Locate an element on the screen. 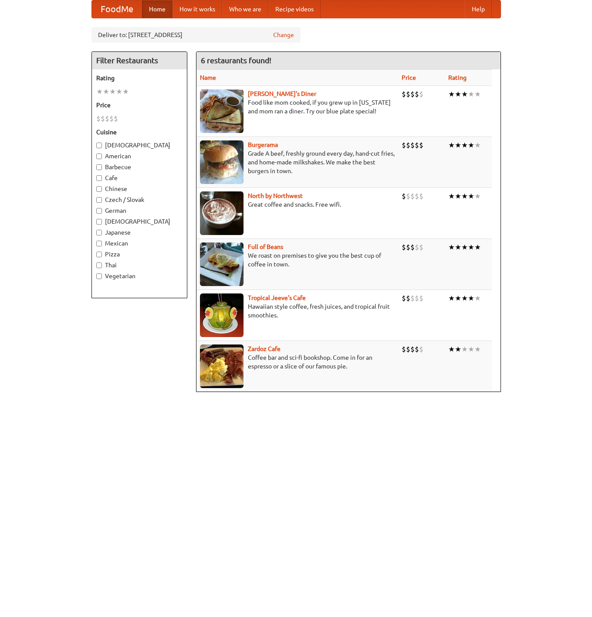 The width and height of the screenshot is (592, 617). input: German is located at coordinates (99, 211).